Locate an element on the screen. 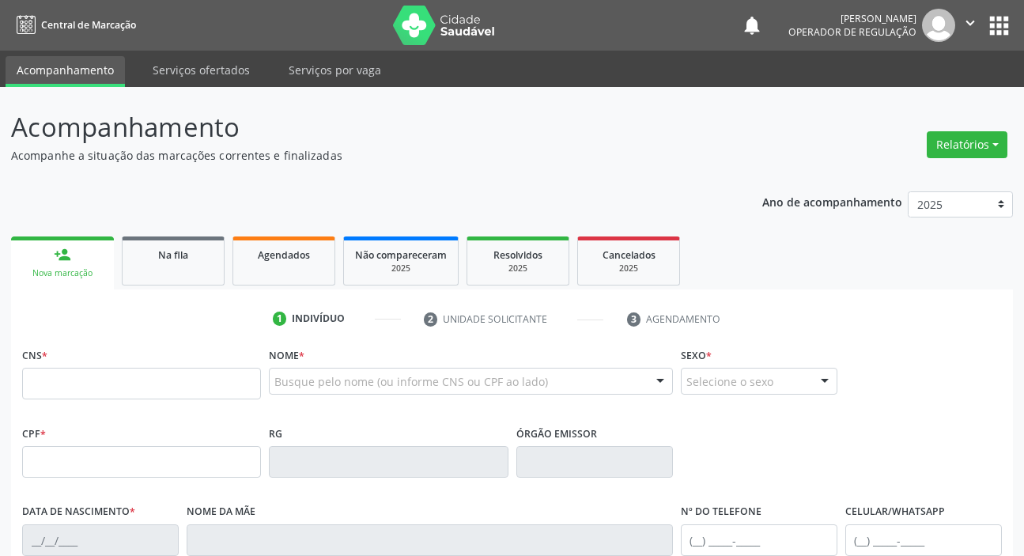  span: Central de Marcação is located at coordinates (89, 25).